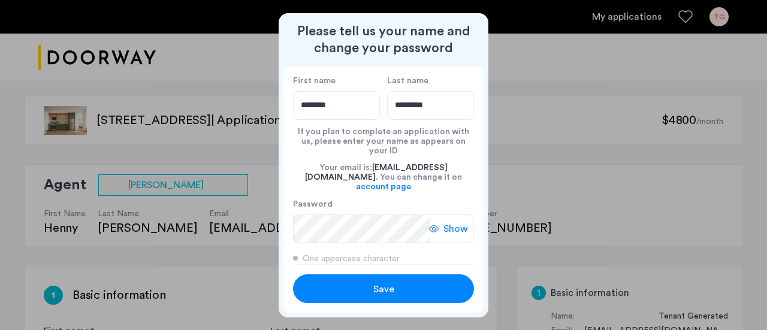 The width and height of the screenshot is (767, 330). What do you see at coordinates (336, 81) in the screenshot?
I see `label: First name` at bounding box center [336, 81].